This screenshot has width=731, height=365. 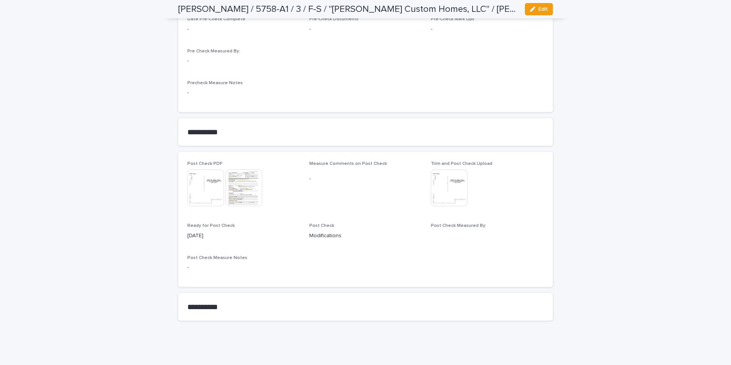 What do you see at coordinates (538, 9) in the screenshot?
I see `button: Edit` at bounding box center [538, 9].